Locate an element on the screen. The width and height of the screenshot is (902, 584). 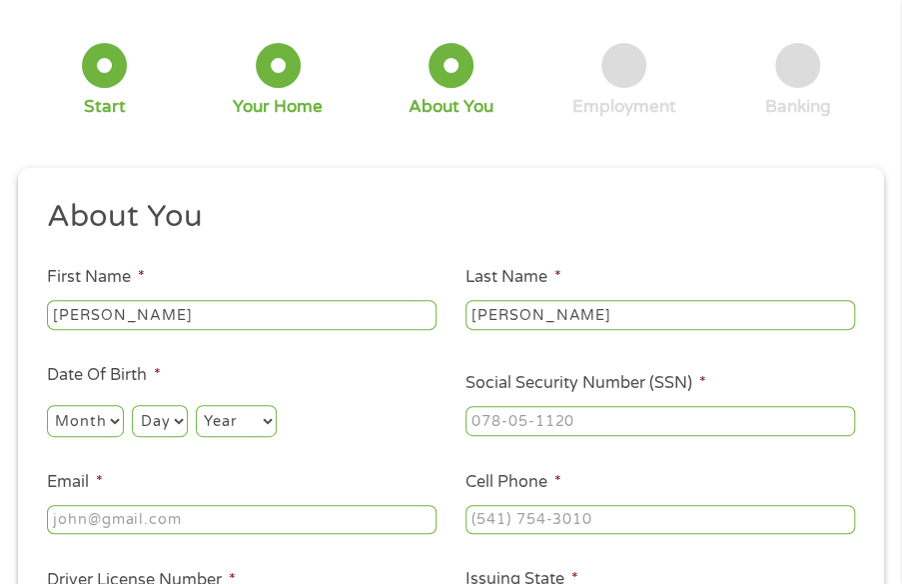
input: john@gmail.com is located at coordinates (242, 520).